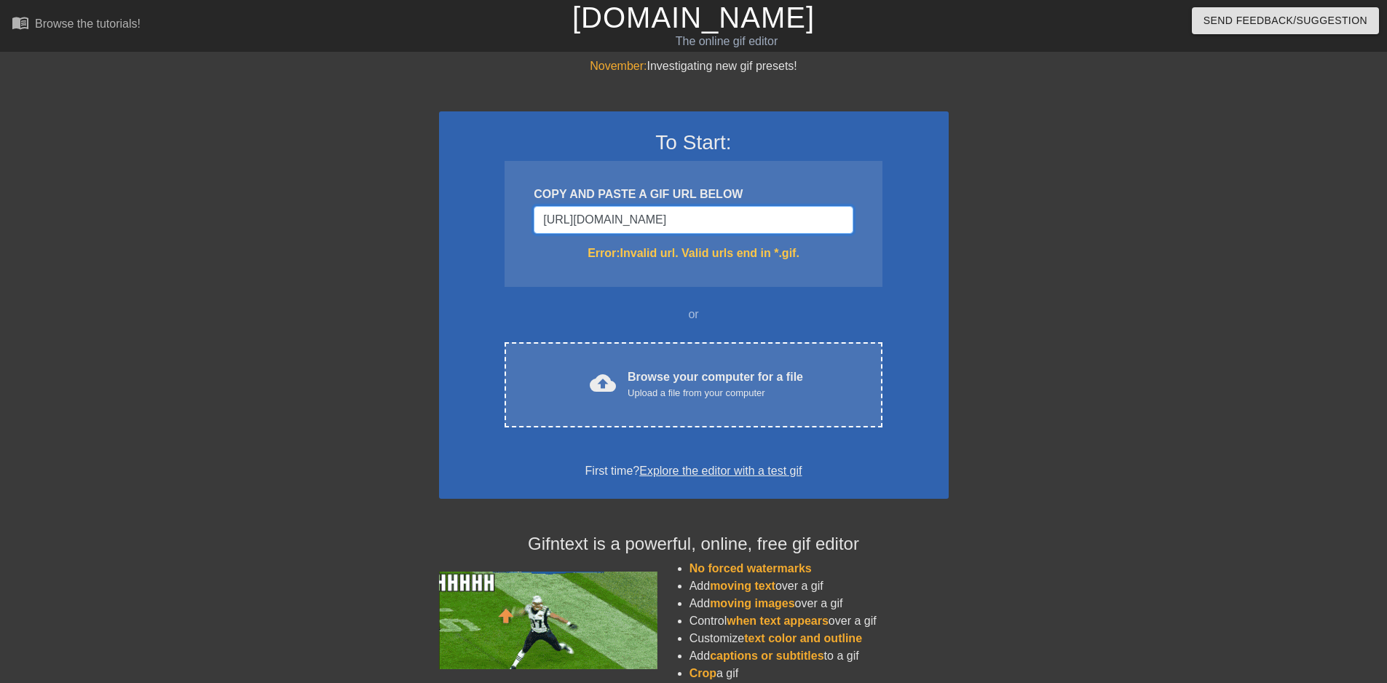 The height and width of the screenshot is (683, 1387). Describe the element at coordinates (618, 66) in the screenshot. I see `span: November:` at that location.